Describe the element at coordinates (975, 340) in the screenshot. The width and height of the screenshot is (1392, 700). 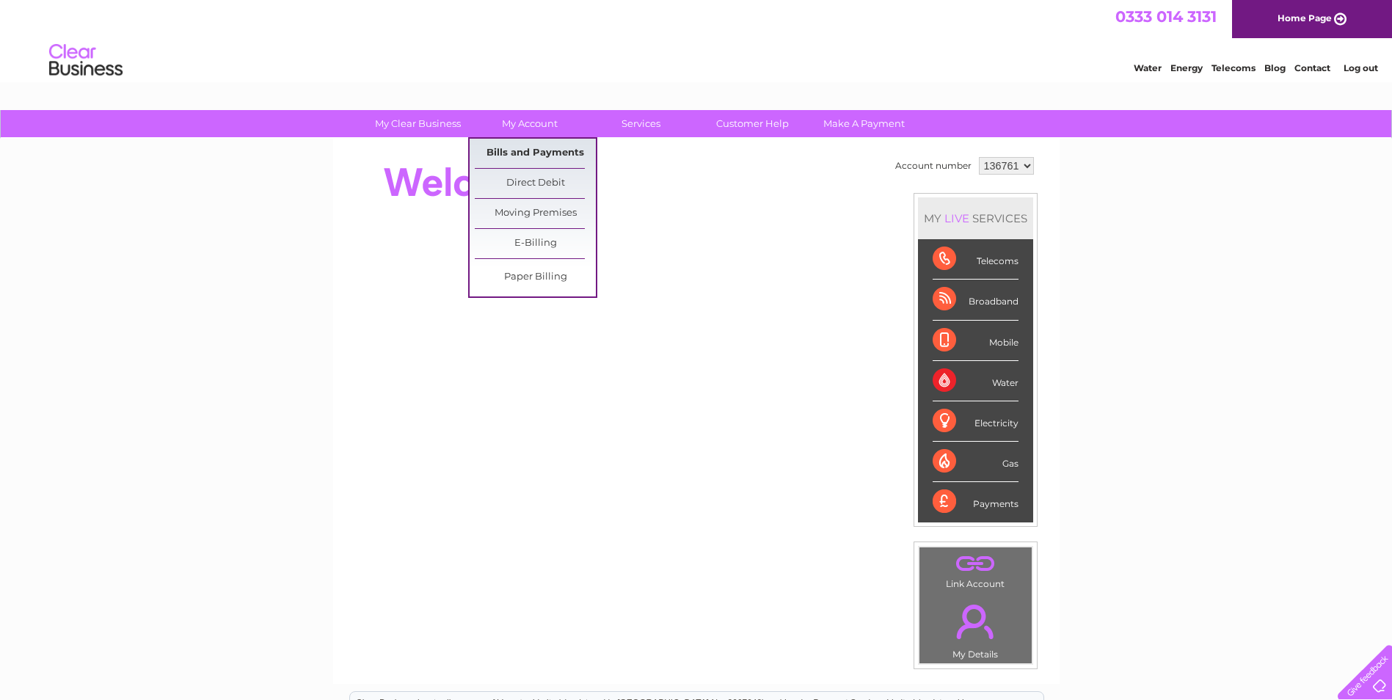
I see `div: Mobile` at that location.